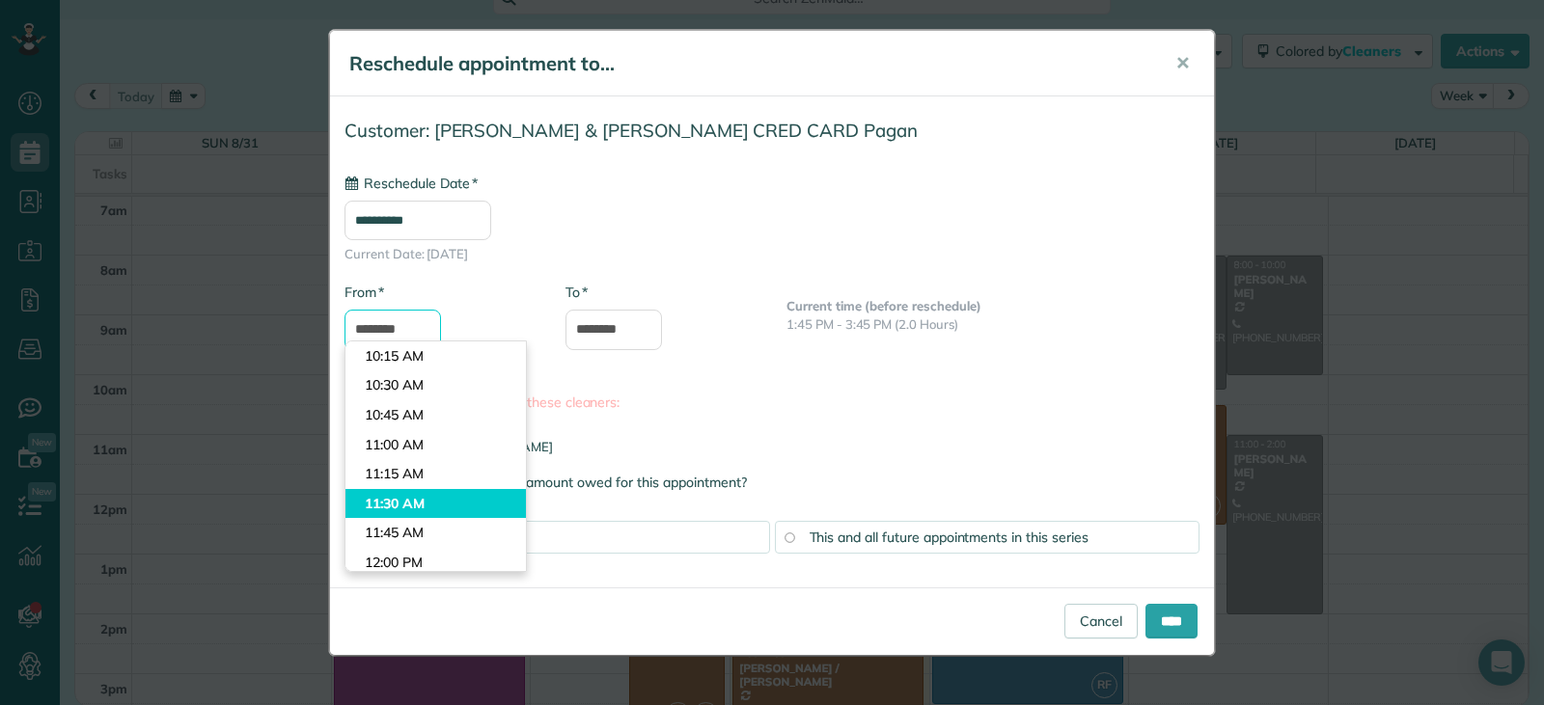  Describe the element at coordinates (772, 402) in the screenshot. I see `label: This reschedule will impact these cleaners:` at that location.